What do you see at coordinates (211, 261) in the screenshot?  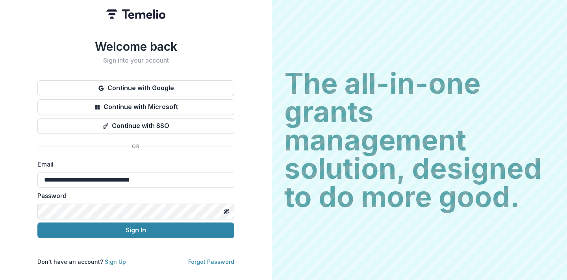 I see `a: Forgot Password` at bounding box center [211, 261].